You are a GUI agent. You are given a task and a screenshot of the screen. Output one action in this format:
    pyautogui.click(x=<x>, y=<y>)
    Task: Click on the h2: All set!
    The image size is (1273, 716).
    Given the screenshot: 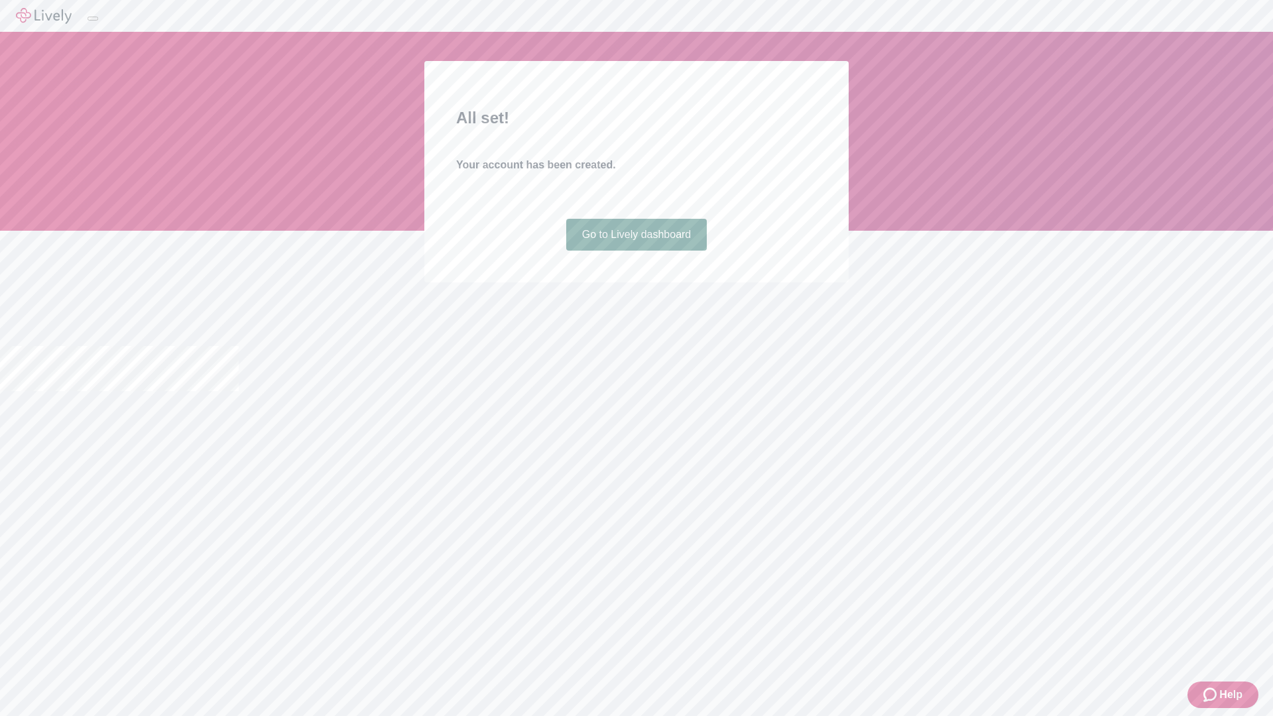 What is the action you would take?
    pyautogui.click(x=637, y=118)
    